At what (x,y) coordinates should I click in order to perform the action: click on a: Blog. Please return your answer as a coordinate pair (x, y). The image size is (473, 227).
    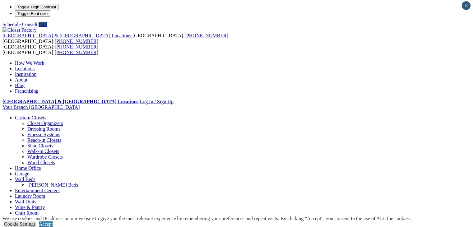
    Looking at the image, I should click on (20, 85).